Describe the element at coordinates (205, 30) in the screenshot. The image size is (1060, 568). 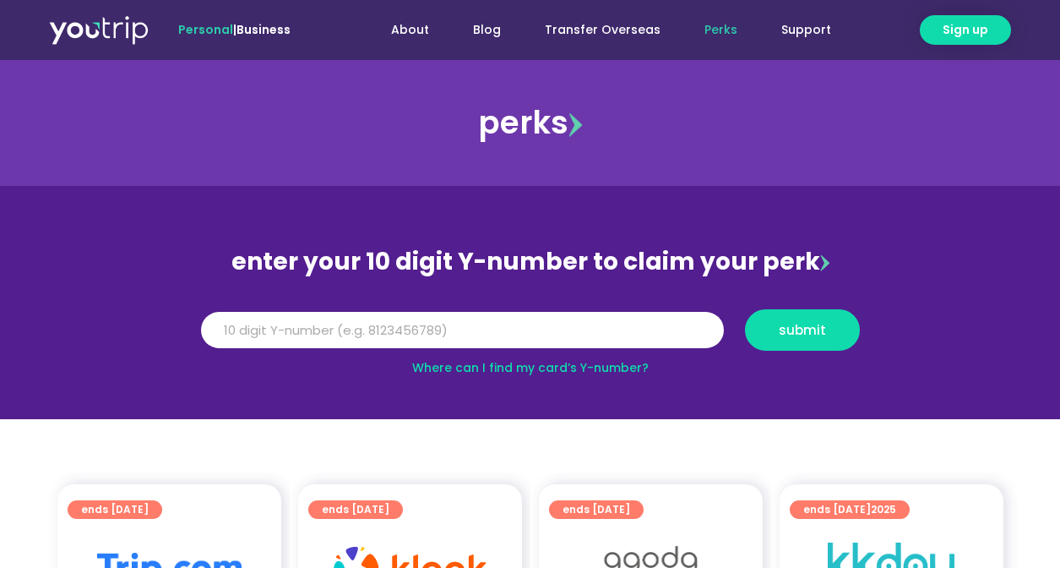
I see `span: Personal` at that location.